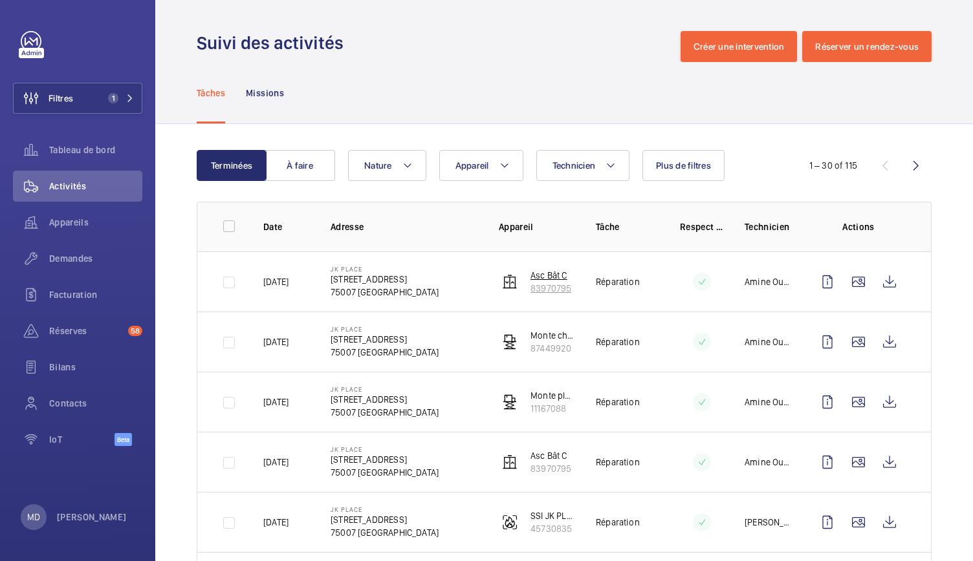  Describe the element at coordinates (683, 166) in the screenshot. I see `span: Plus de filtres` at that location.